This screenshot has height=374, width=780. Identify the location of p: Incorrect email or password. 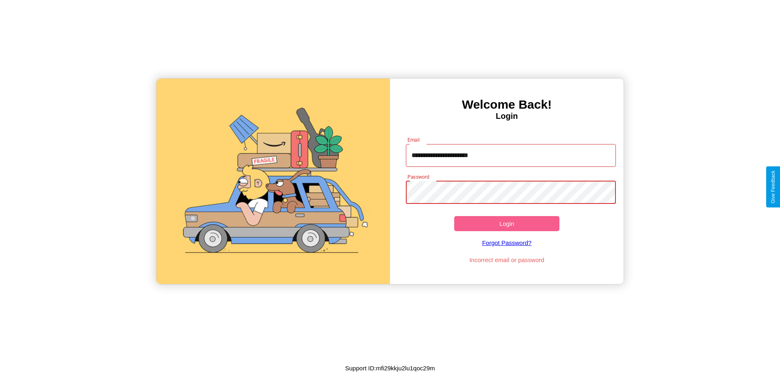
(507, 259).